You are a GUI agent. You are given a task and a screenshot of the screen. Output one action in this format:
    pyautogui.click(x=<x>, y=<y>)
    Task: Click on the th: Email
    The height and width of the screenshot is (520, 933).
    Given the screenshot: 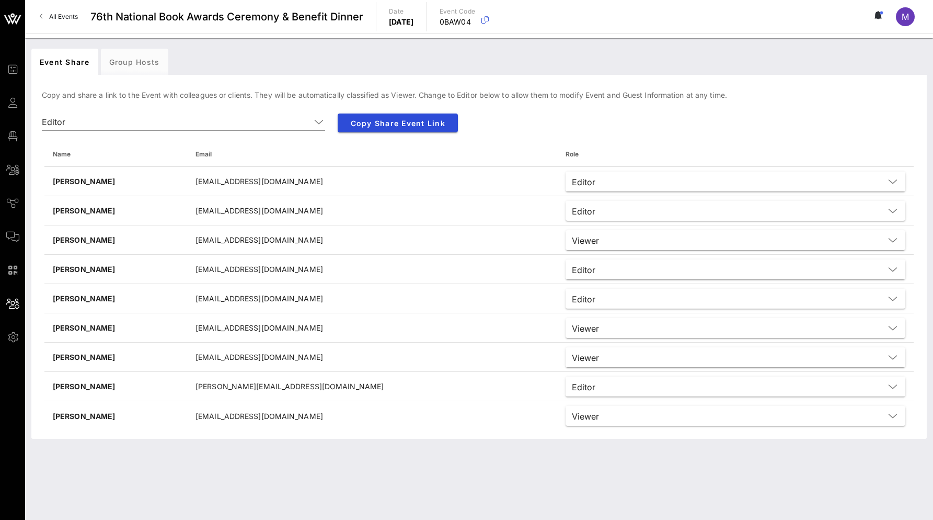 What is the action you would take?
    pyautogui.click(x=372, y=154)
    